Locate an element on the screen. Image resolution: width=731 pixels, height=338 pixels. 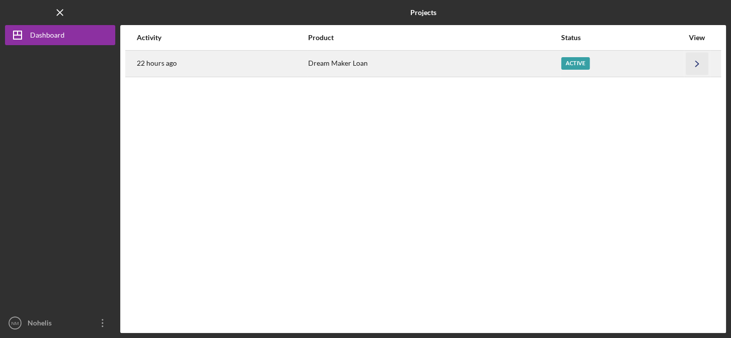
time: 2025-08-26 21:04 is located at coordinates (157, 63).